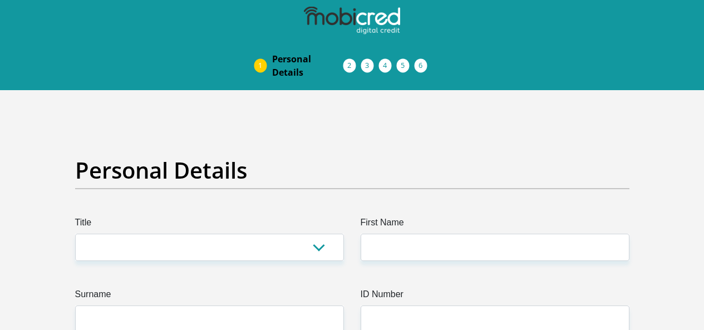 The height and width of the screenshot is (330, 704). Describe the element at coordinates (209, 225) in the screenshot. I see `label: Title` at that location.